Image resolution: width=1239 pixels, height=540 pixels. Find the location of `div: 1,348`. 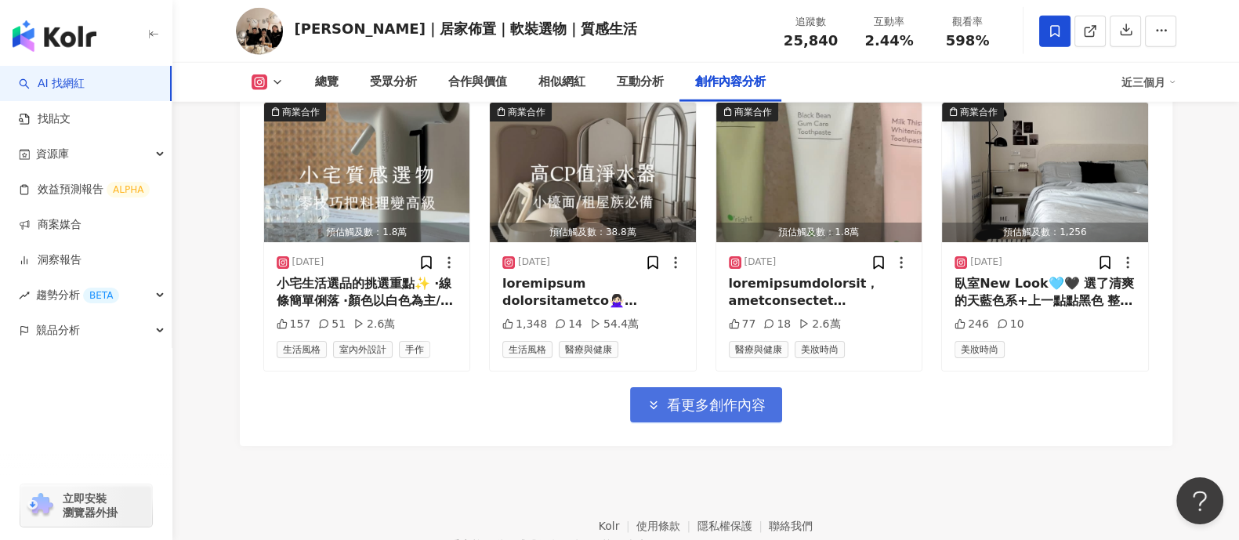

div: 1,348 is located at coordinates (524, 324).